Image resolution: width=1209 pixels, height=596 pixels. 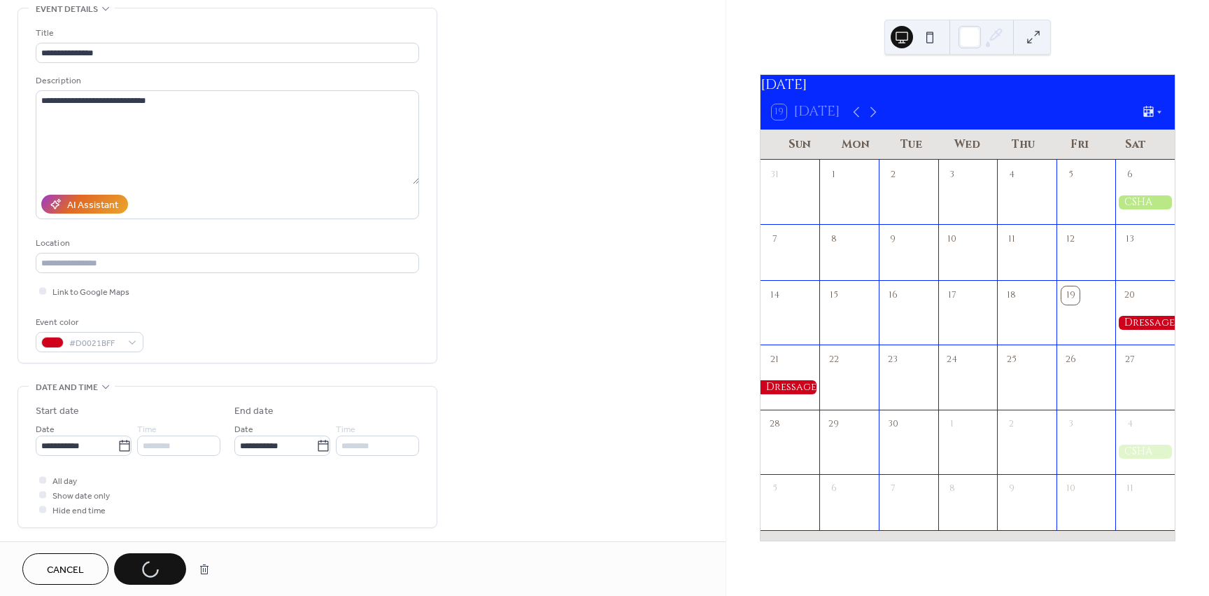 I want to click on div: Wed, so click(x=968, y=144).